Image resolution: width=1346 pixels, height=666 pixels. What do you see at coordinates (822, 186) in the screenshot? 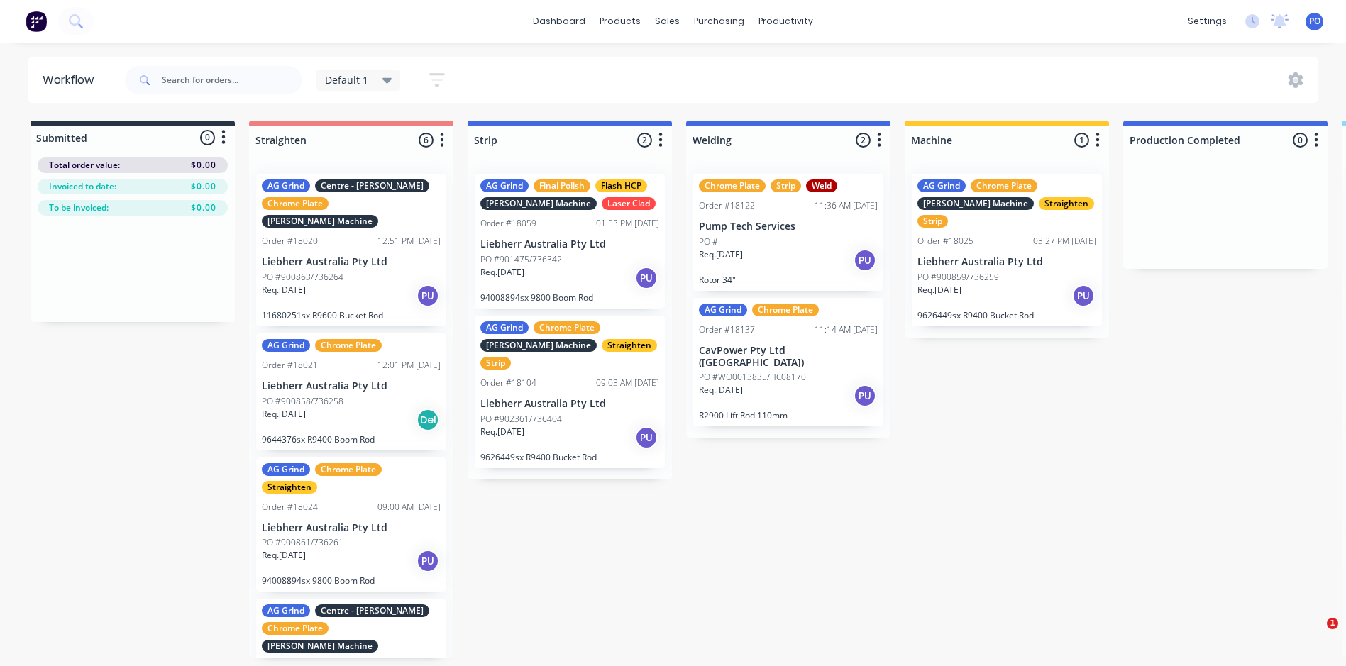
I see `div: Weld` at bounding box center [822, 186].